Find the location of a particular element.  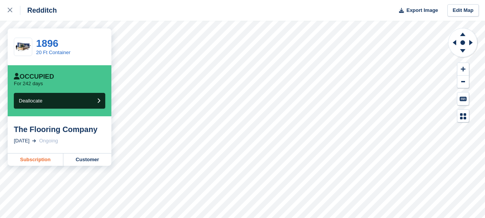

a: Subscription is located at coordinates (35, 160).